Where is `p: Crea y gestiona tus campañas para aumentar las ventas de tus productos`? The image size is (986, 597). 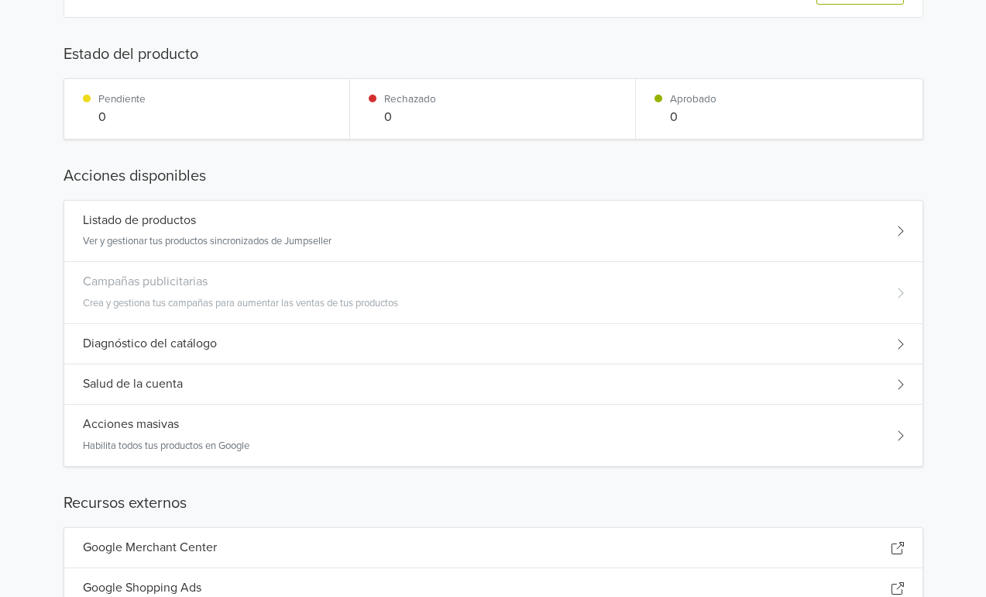 p: Crea y gestiona tus campañas para aumentar las ventas de tus productos is located at coordinates (240, 304).